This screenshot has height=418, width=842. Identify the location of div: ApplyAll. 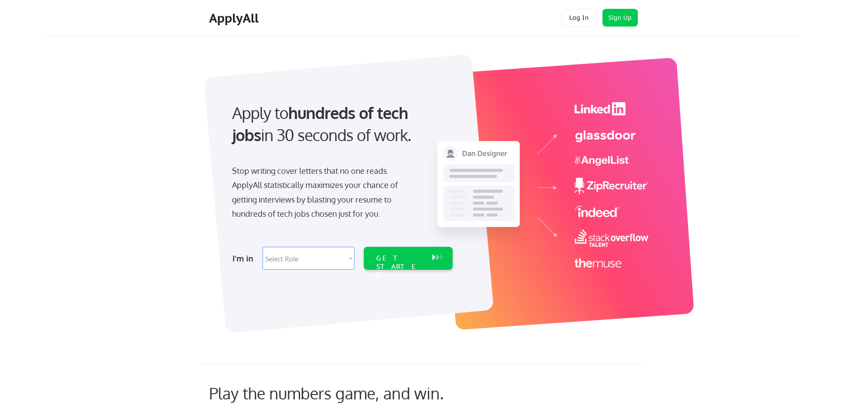
(235, 18).